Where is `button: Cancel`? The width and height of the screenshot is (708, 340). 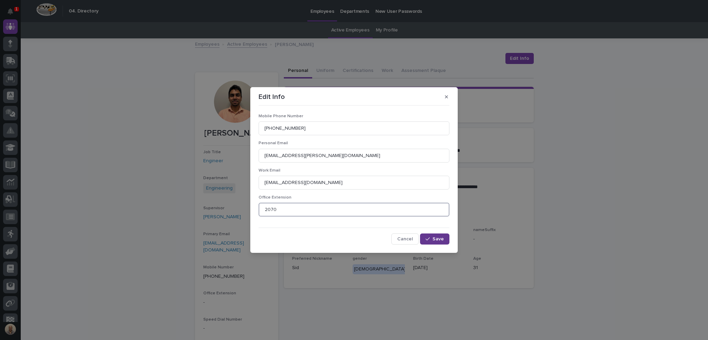 button: Cancel is located at coordinates (405, 239).